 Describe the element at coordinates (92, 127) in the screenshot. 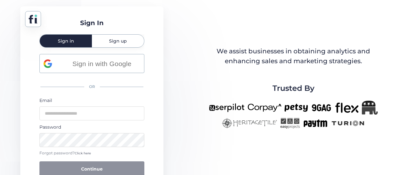

I see `div: Password` at that location.